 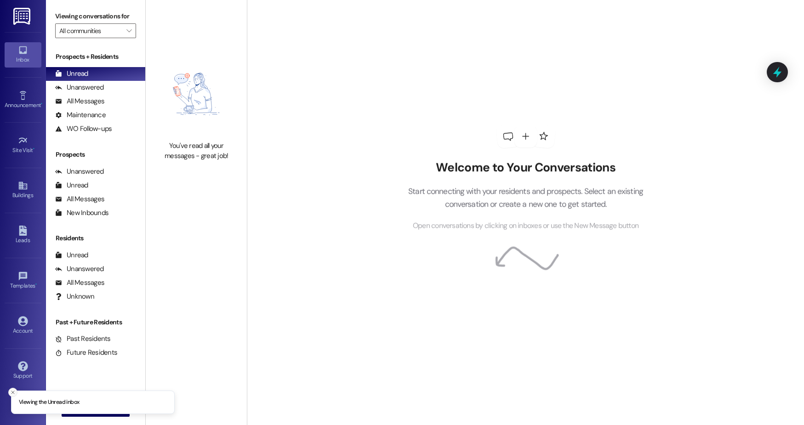 What do you see at coordinates (23, 145) in the screenshot?
I see `a: Site Visit •` at bounding box center [23, 145].